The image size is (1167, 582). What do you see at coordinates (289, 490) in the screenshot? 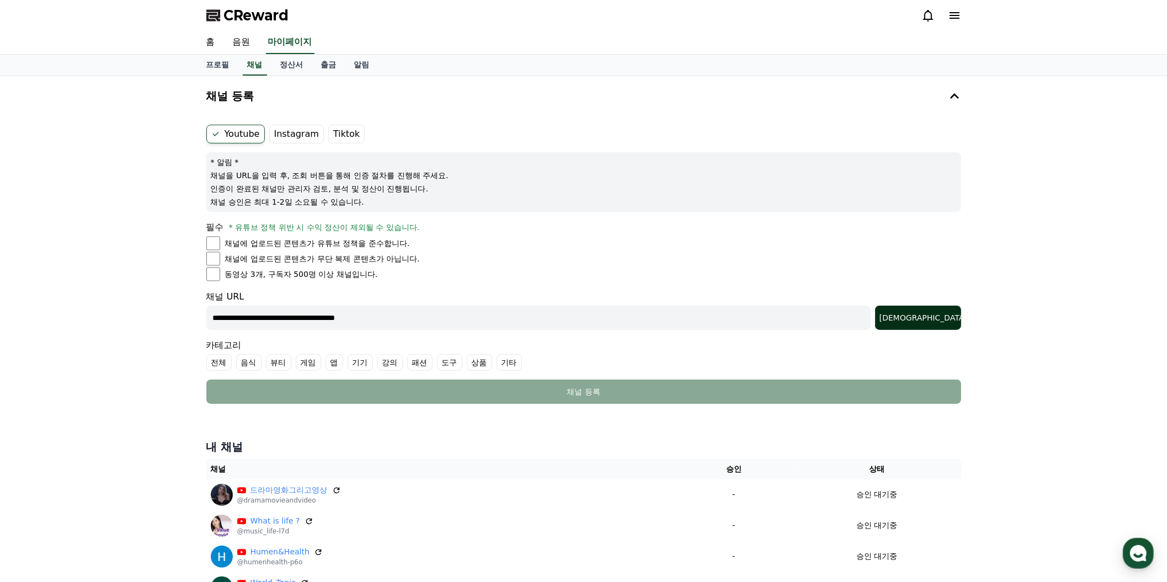
I see `a: 드라마영화그리고영상` at bounding box center [289, 490].